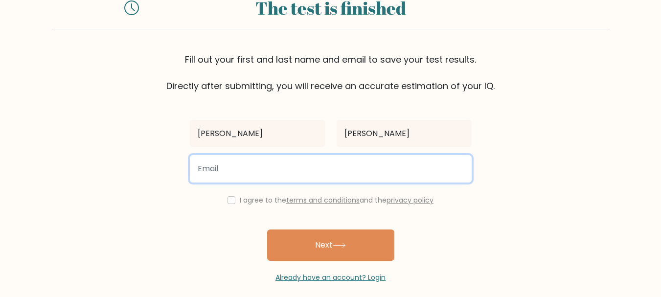  Describe the element at coordinates (257, 134) in the screenshot. I see `input: First name` at that location.